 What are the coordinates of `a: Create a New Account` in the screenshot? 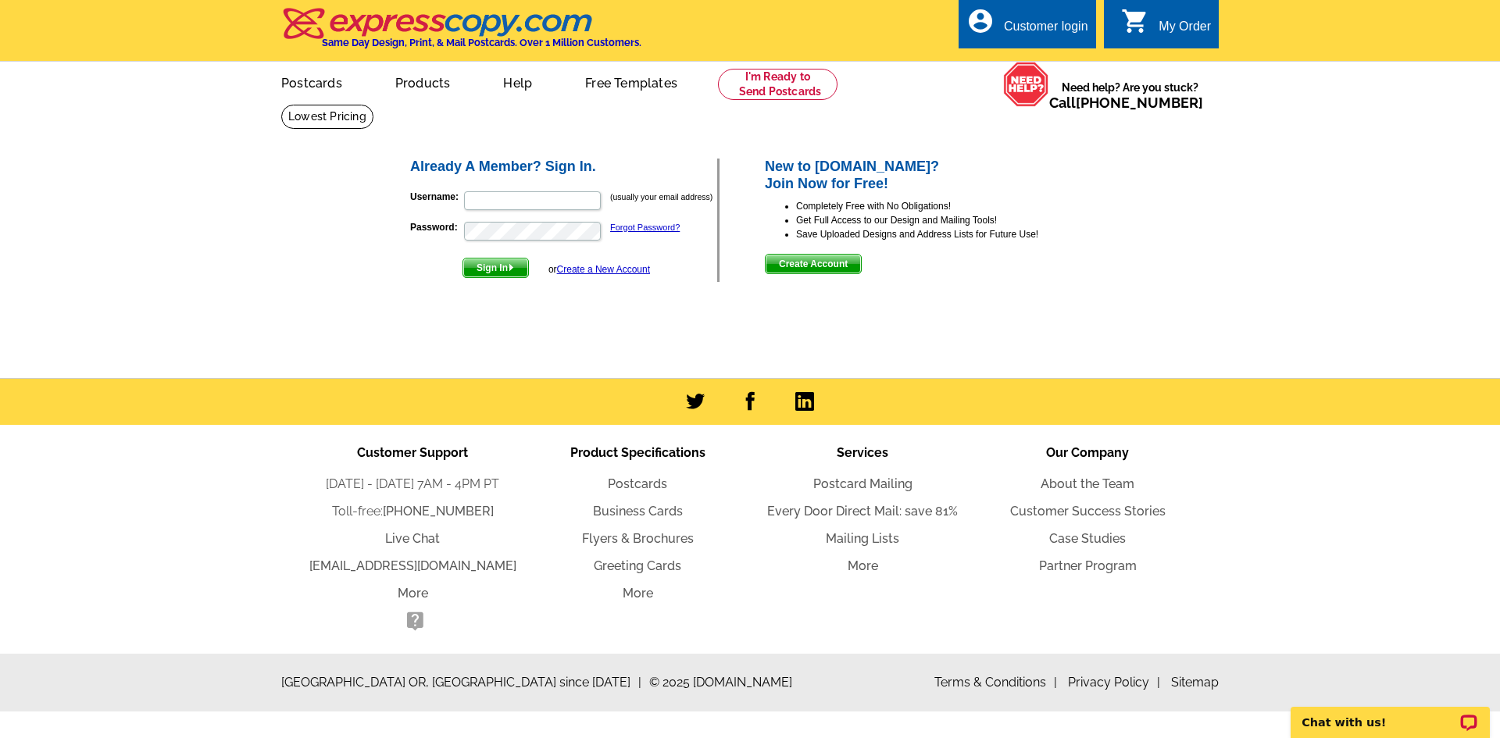 It's located at (603, 269).